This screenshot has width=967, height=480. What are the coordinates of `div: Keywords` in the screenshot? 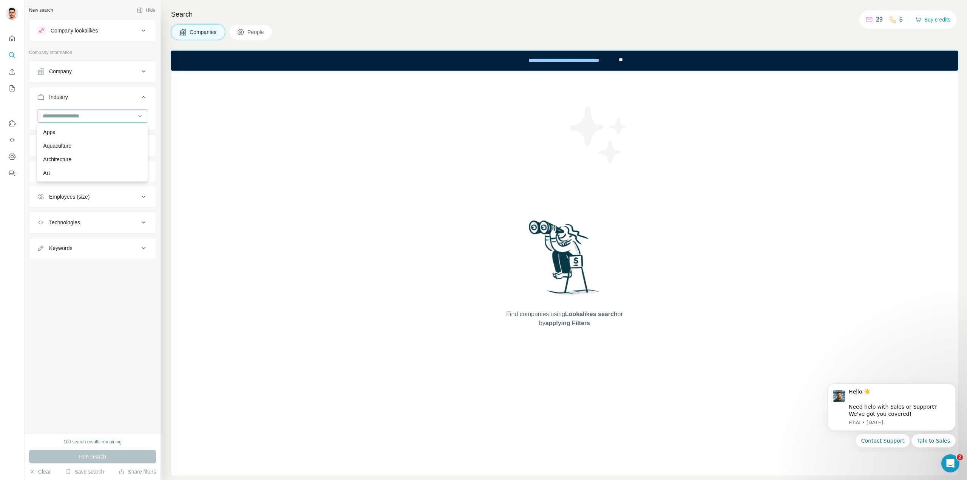 It's located at (60, 248).